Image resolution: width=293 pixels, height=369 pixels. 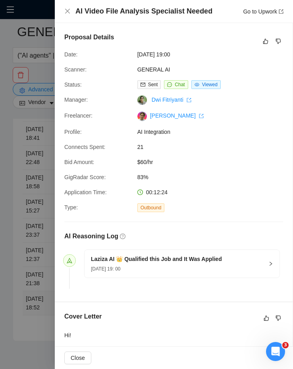 What do you see at coordinates (70, 261) in the screenshot?
I see `span: send` at bounding box center [70, 261].